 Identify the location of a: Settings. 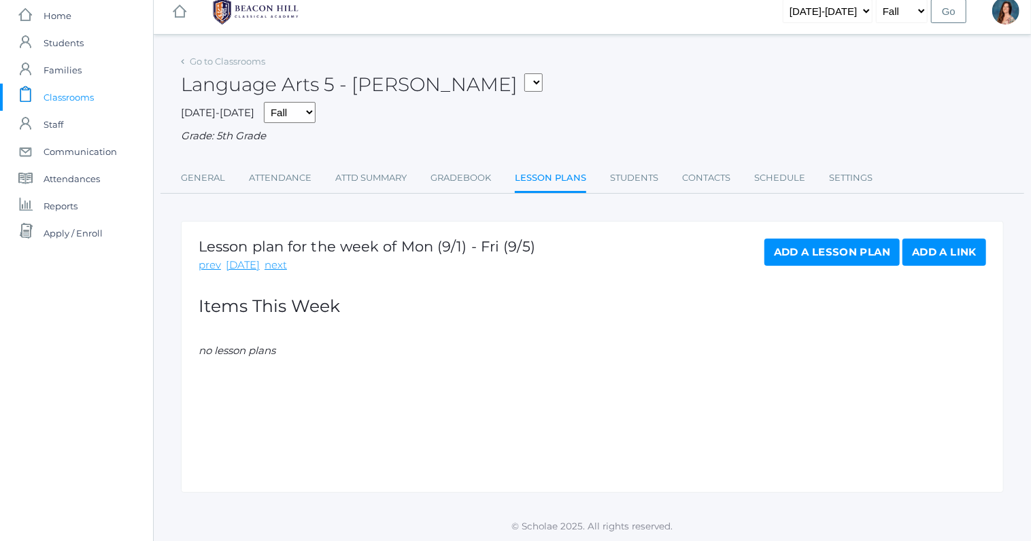
(851, 178).